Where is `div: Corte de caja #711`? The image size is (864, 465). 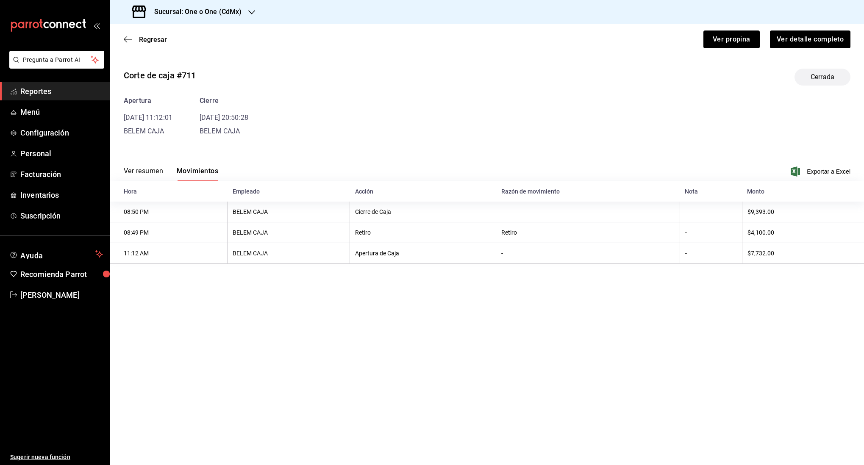 div: Corte de caja #711 is located at coordinates (160, 75).